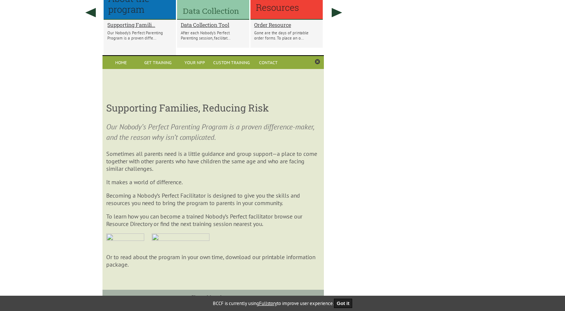 Image resolution: width=565 pixels, height=311 pixels. What do you see at coordinates (140, 35) in the screenshot?
I see `p: Our Nobody’s Perfect Parenting Program is a proven diffe...` at bounding box center [140, 35].